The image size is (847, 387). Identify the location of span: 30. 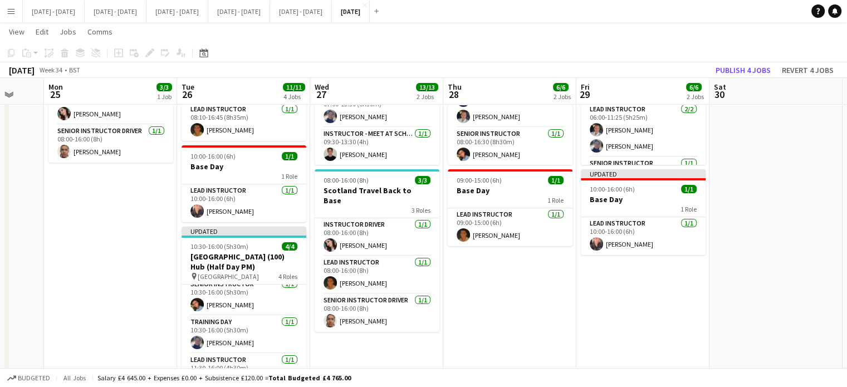
(719, 94).